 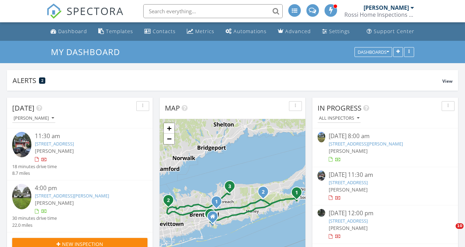 I want to click on div: 4:00 pm, so click(x=85, y=188).